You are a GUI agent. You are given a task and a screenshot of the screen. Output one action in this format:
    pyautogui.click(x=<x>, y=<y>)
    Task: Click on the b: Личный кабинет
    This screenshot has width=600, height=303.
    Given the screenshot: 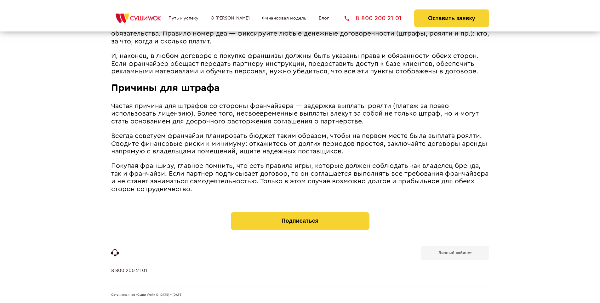 What is the action you would take?
    pyautogui.click(x=455, y=252)
    